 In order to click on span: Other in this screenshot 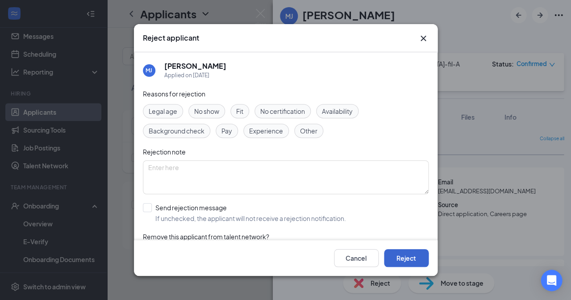, I will do `click(309, 131)`.